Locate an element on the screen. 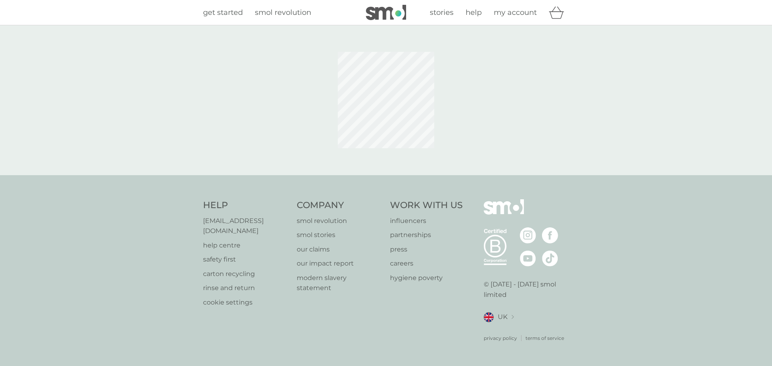 The image size is (772, 366). span: my account is located at coordinates (515, 12).